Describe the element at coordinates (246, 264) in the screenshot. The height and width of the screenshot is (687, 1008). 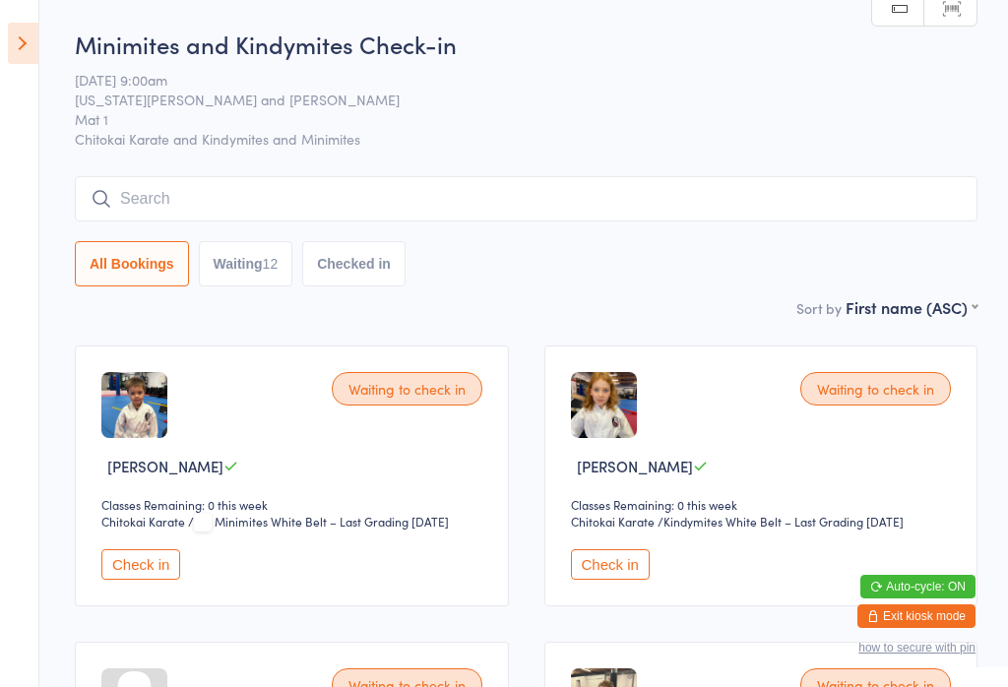
I see `button: Waiting12` at that location.